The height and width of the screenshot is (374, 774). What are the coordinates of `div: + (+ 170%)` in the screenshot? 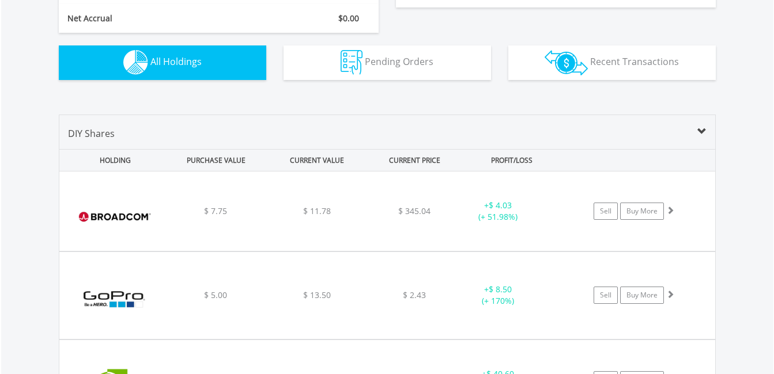 It's located at (498, 296).